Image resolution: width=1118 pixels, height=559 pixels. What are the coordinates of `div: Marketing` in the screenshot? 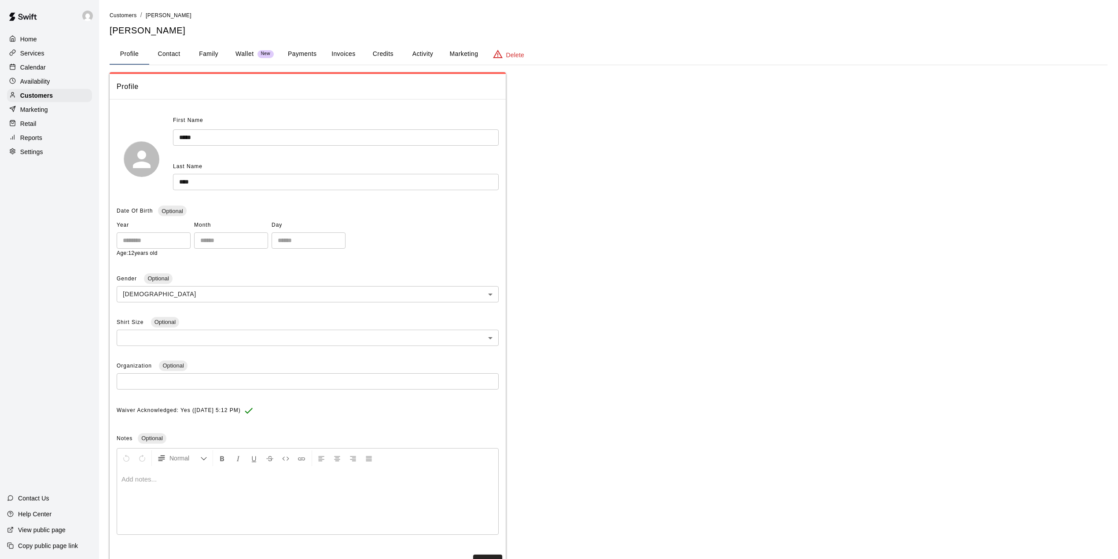 It's located at (49, 110).